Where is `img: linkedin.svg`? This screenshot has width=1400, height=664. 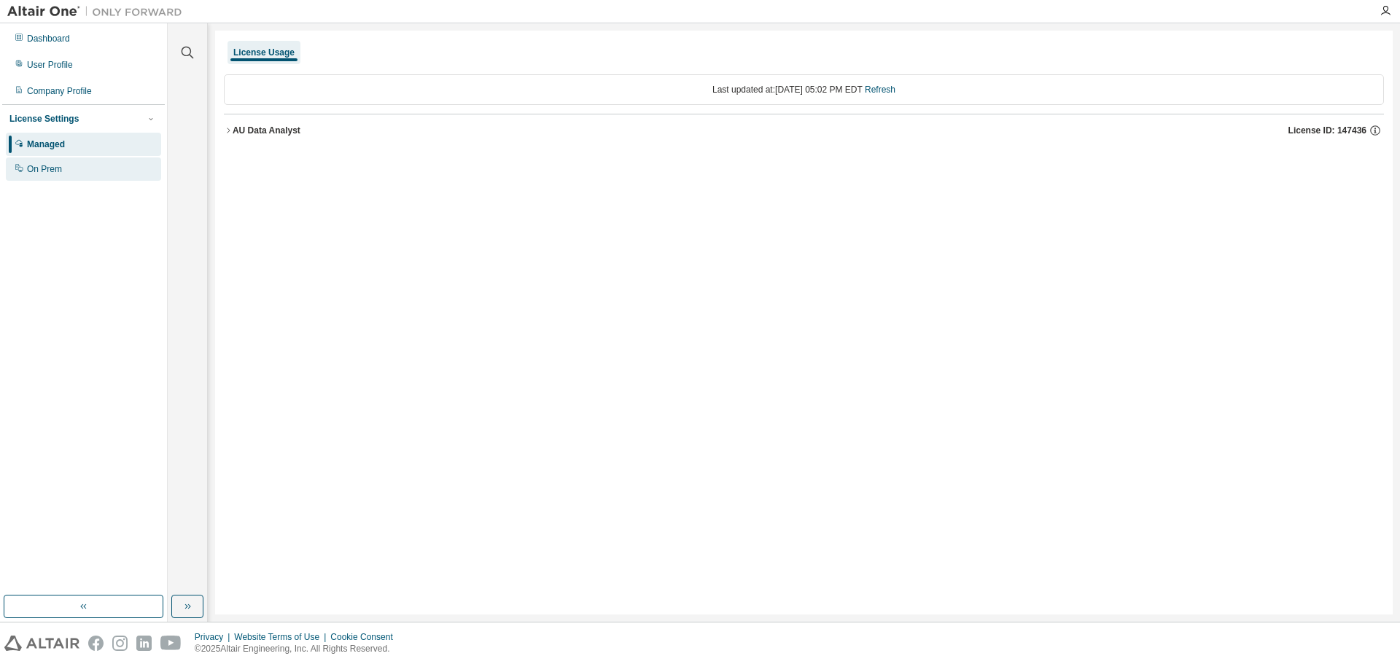
img: linkedin.svg is located at coordinates (144, 643).